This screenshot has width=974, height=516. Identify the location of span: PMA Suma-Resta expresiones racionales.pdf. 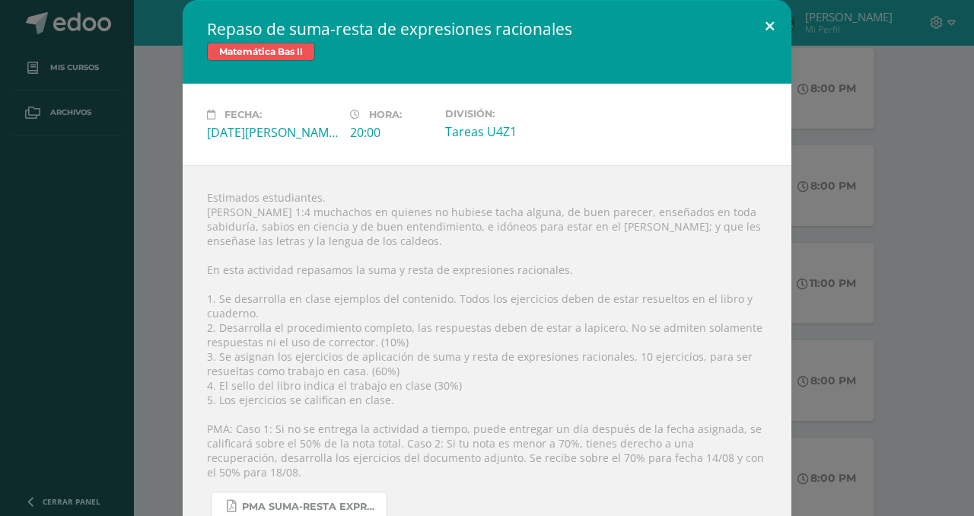
(310, 507).